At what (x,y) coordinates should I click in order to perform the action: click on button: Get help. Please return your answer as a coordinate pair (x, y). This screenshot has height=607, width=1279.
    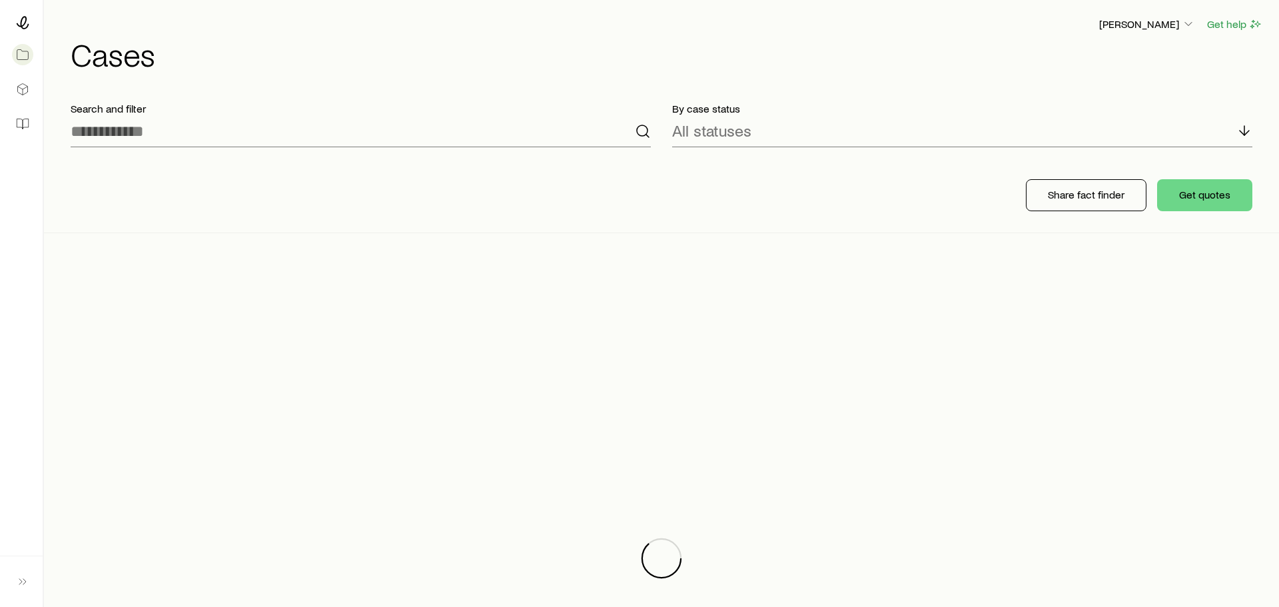
    Looking at the image, I should click on (1234, 24).